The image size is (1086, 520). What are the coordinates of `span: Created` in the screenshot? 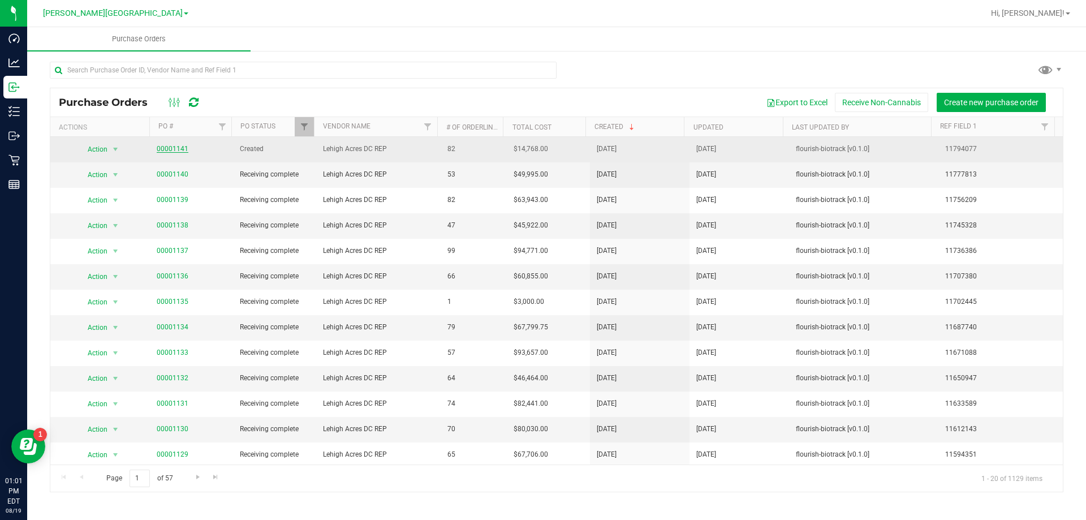 It's located at (274, 149).